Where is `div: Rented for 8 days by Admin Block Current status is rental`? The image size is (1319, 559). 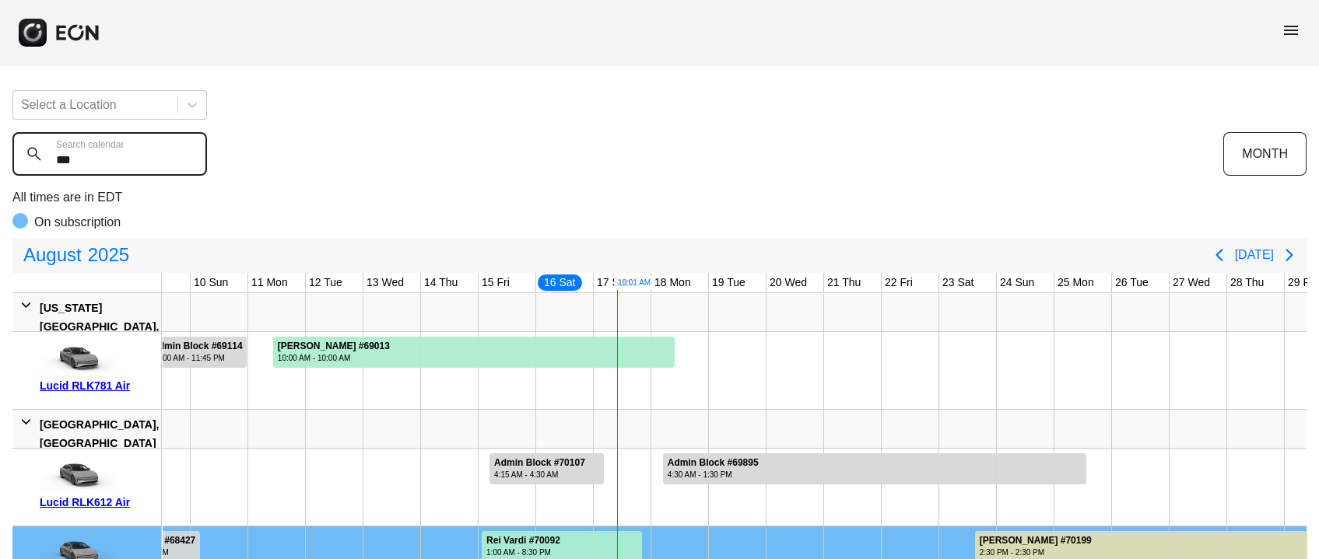
div: Rented for 8 days by Admin Block Current status is rental is located at coordinates (874, 467).